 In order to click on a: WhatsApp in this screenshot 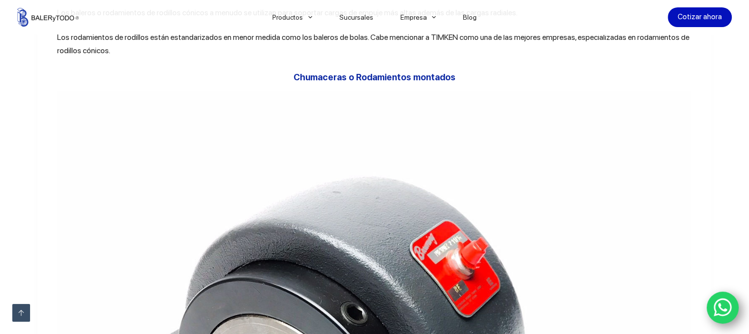, I will do `click(723, 308)`.